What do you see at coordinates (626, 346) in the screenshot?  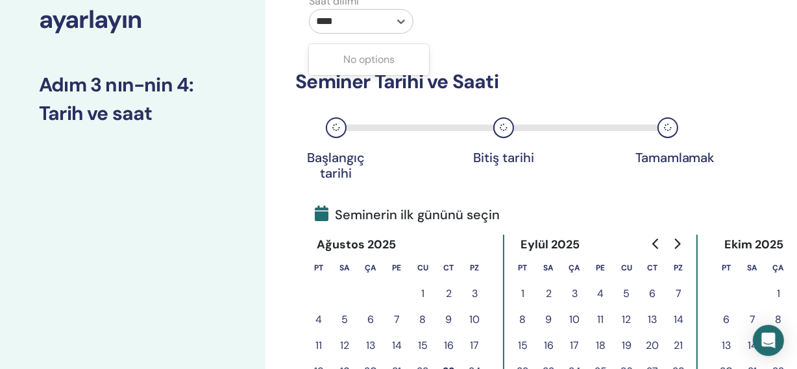 I see `button: 19` at bounding box center [626, 346].